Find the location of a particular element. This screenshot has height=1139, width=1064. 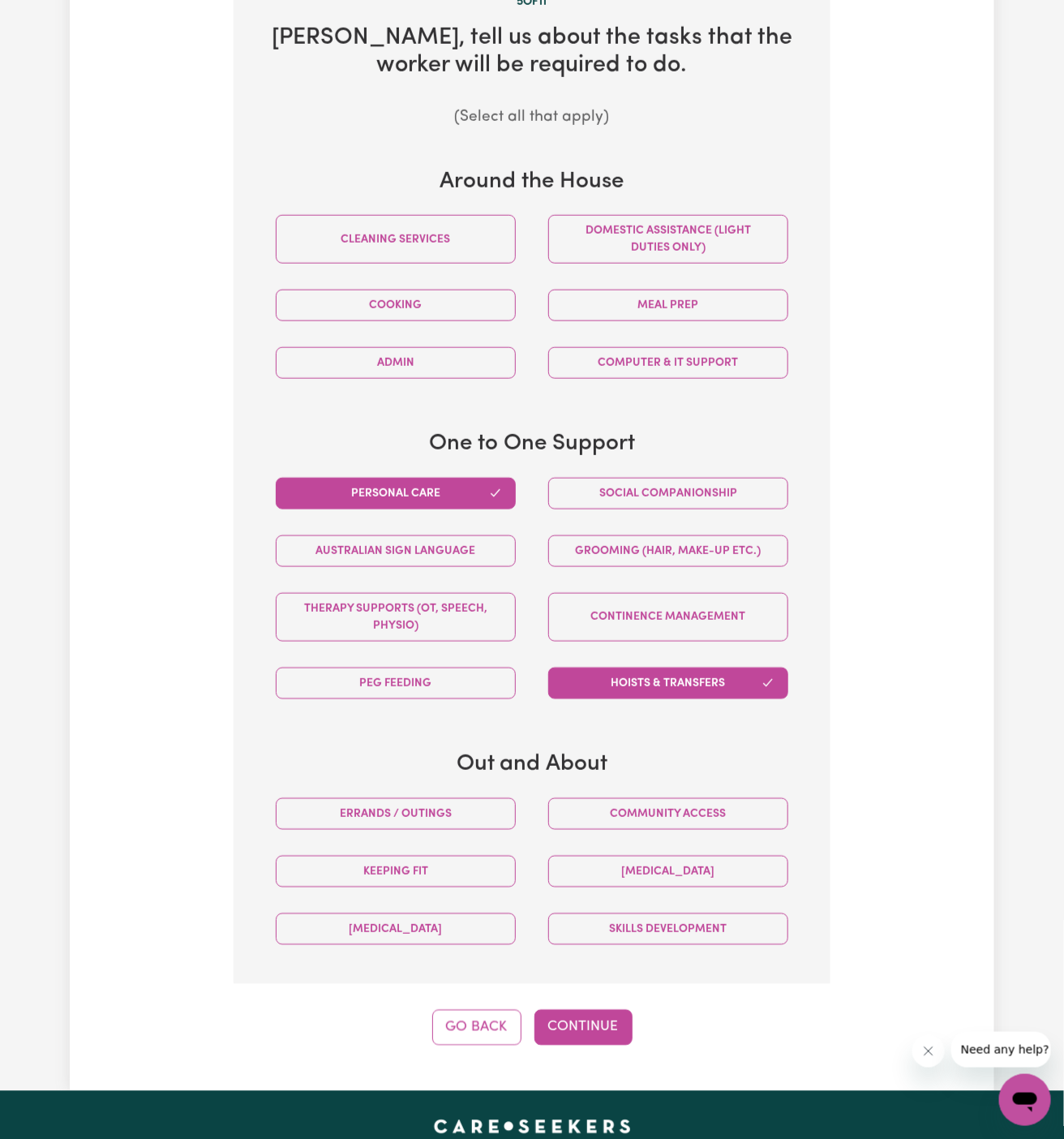

button: Social companionship is located at coordinates (669, 493).